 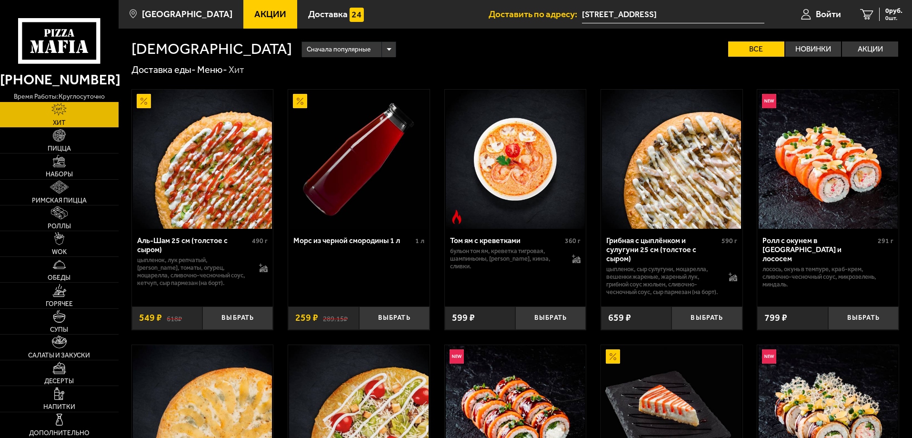 I want to click on input: Ваш адрес доставки, so click(x=673, y=14).